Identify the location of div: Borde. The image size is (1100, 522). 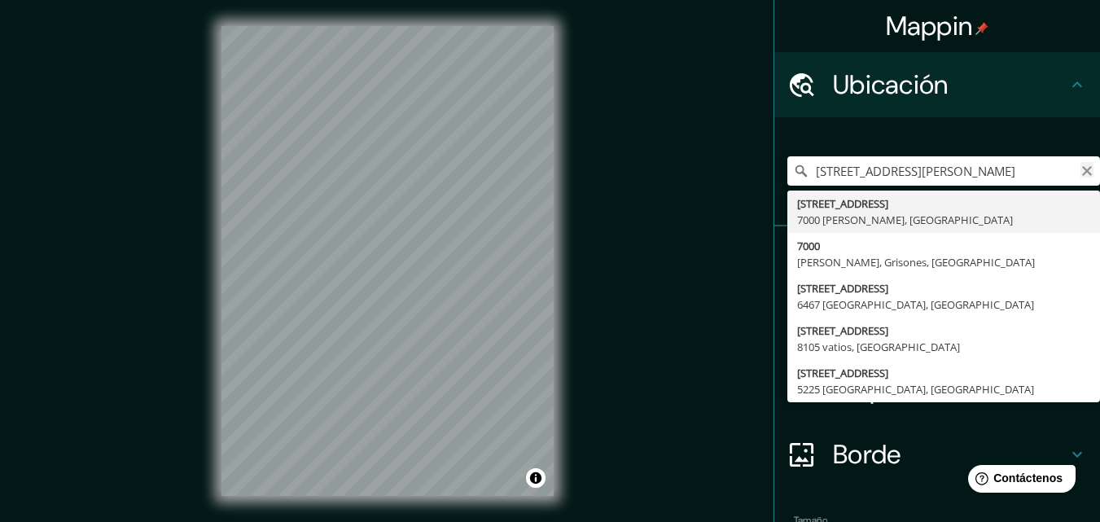
(937, 454).